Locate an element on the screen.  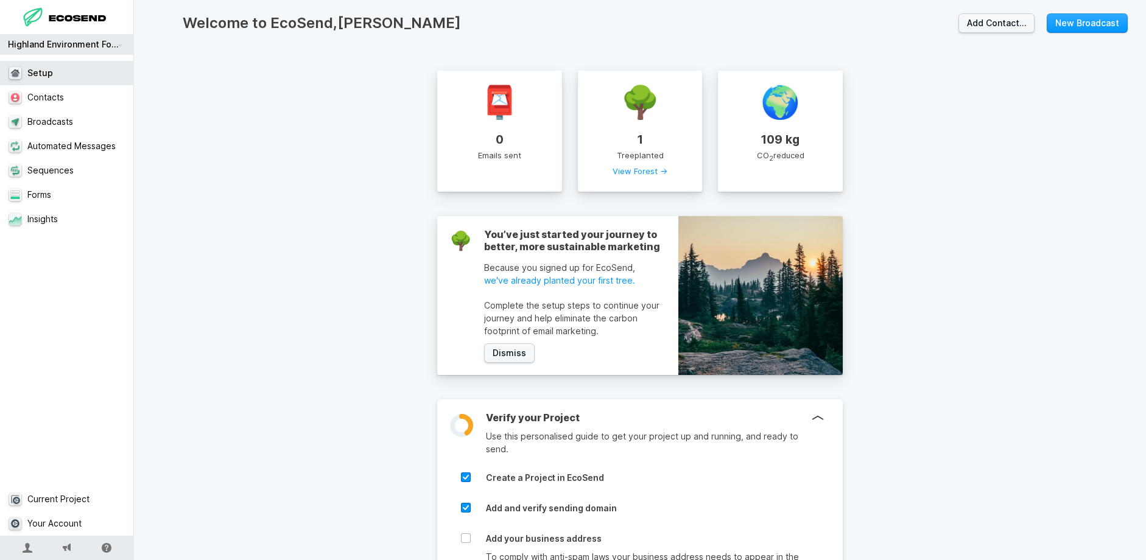
sub: 2 is located at coordinates (771, 158).